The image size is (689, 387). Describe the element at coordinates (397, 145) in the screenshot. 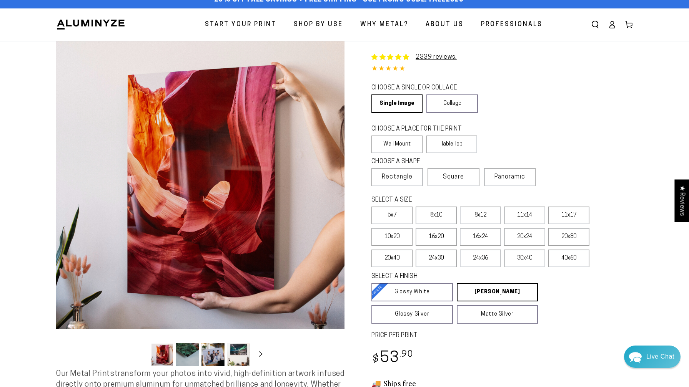

I see `label: Wall Mount` at that location.